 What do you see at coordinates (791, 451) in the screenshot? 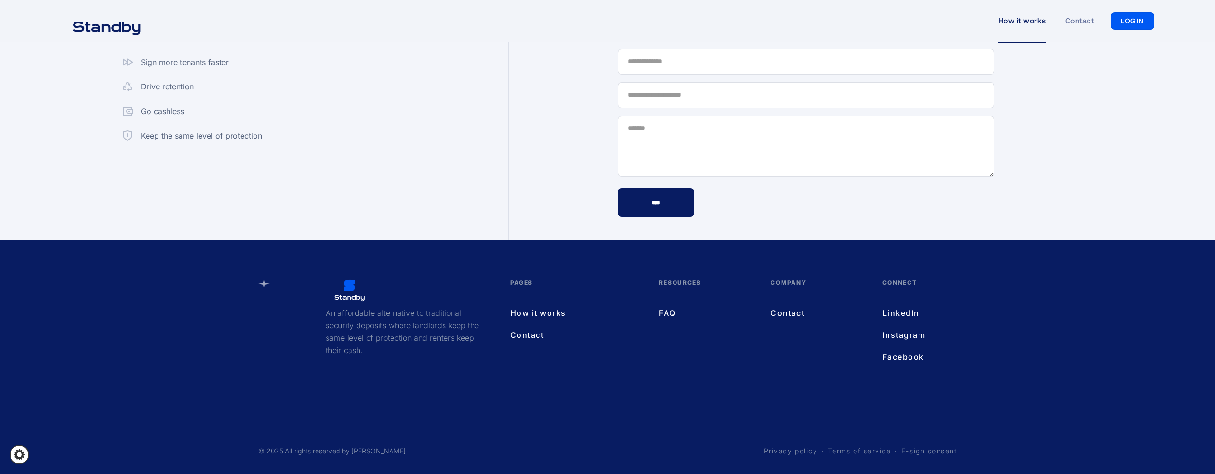
I see `a: Privacy policy` at bounding box center [791, 451].